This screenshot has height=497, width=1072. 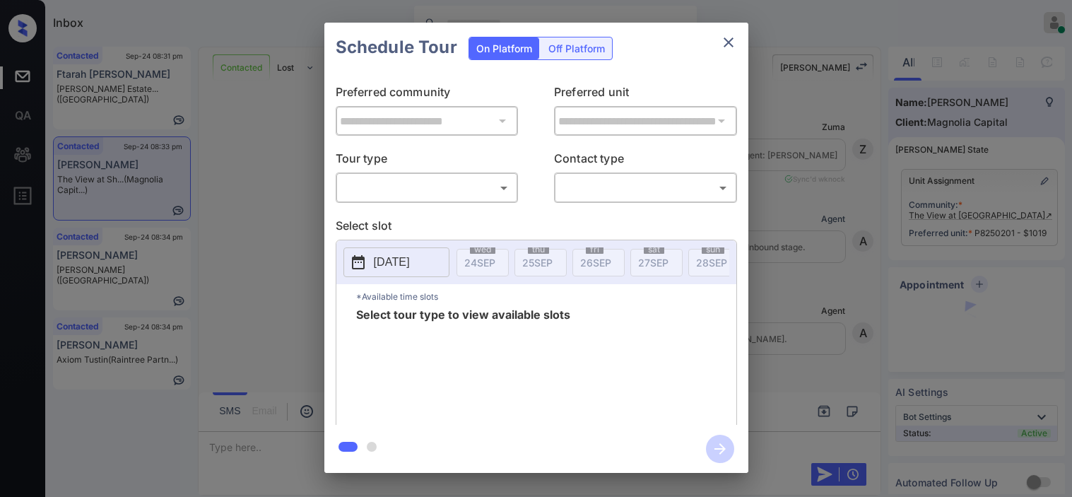 I want to click on p: Preferred community, so click(x=427, y=95).